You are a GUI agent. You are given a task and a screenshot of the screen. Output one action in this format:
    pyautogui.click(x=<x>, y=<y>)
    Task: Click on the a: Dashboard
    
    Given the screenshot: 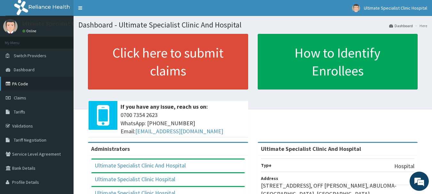 What is the action you would take?
    pyautogui.click(x=401, y=26)
    